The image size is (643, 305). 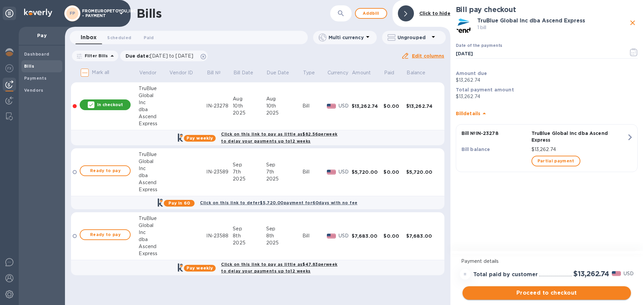 What do you see at coordinates (219, 172) in the screenshot?
I see `div: IN-23589` at bounding box center [219, 172].